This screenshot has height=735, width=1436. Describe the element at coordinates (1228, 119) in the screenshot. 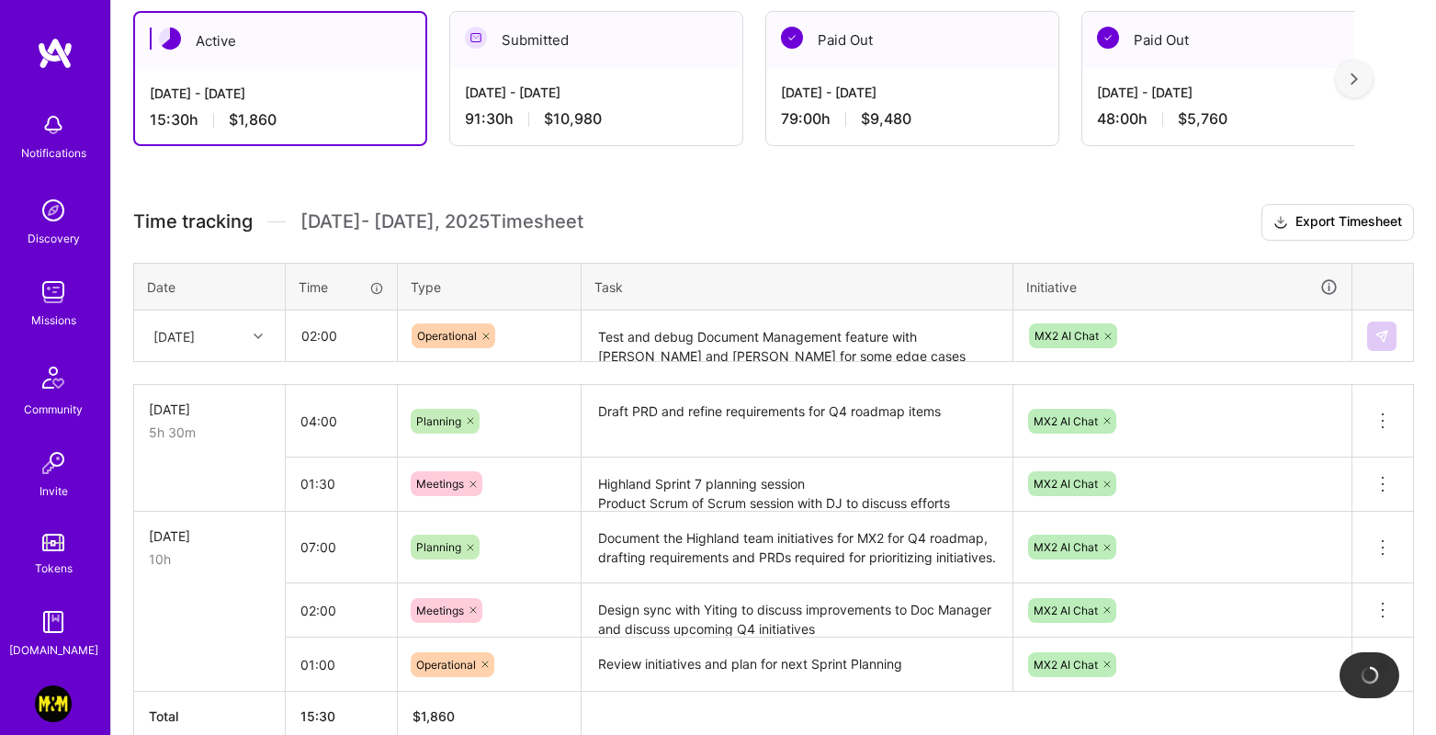

I see `div: 48:00 h` at that location.